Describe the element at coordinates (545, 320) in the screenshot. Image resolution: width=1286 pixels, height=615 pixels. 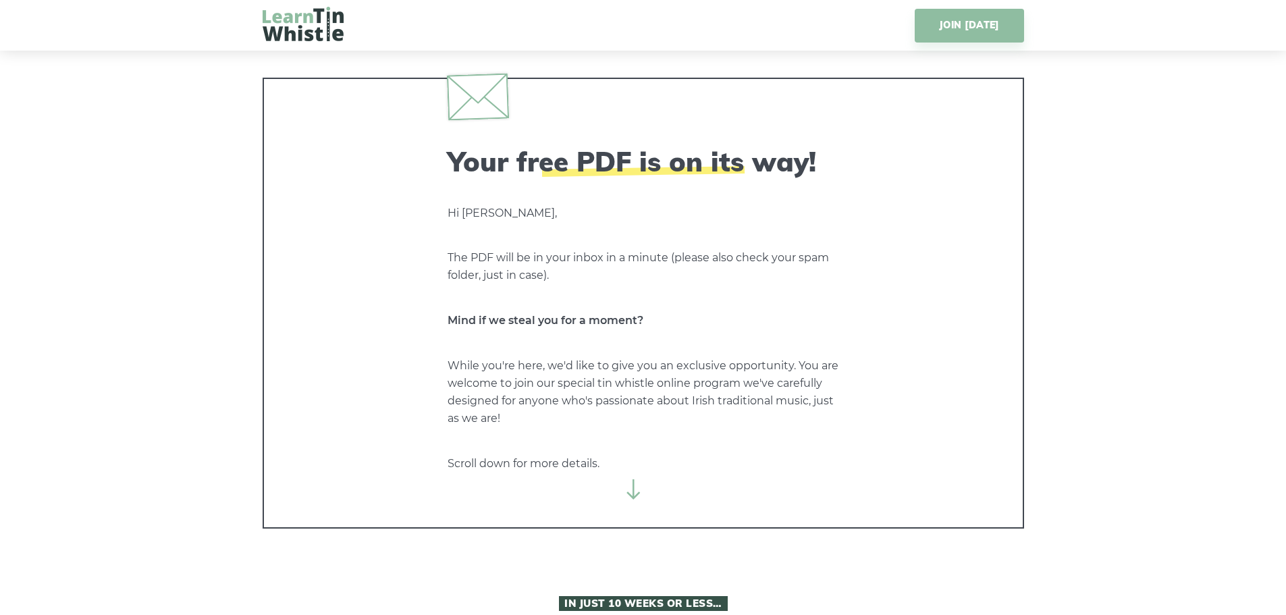
I see `strong: Mind if we steal you for a moment?` at that location.